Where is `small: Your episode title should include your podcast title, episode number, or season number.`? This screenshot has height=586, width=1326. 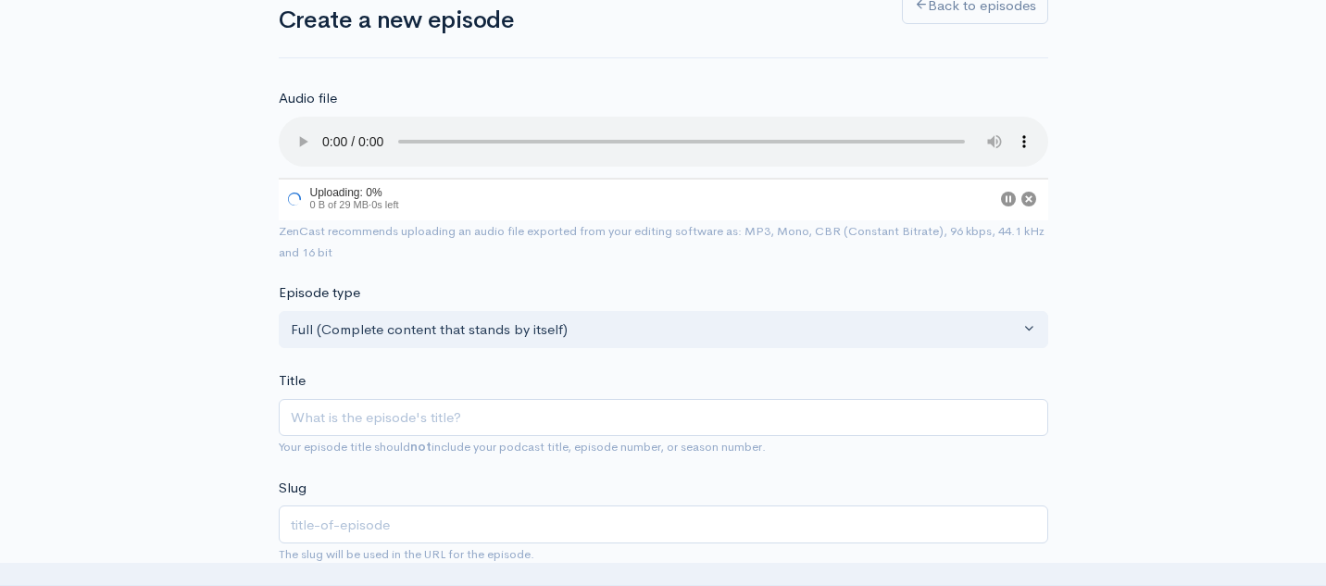 small: Your episode title should include your podcast title, episode number, or season number. is located at coordinates (522, 446).